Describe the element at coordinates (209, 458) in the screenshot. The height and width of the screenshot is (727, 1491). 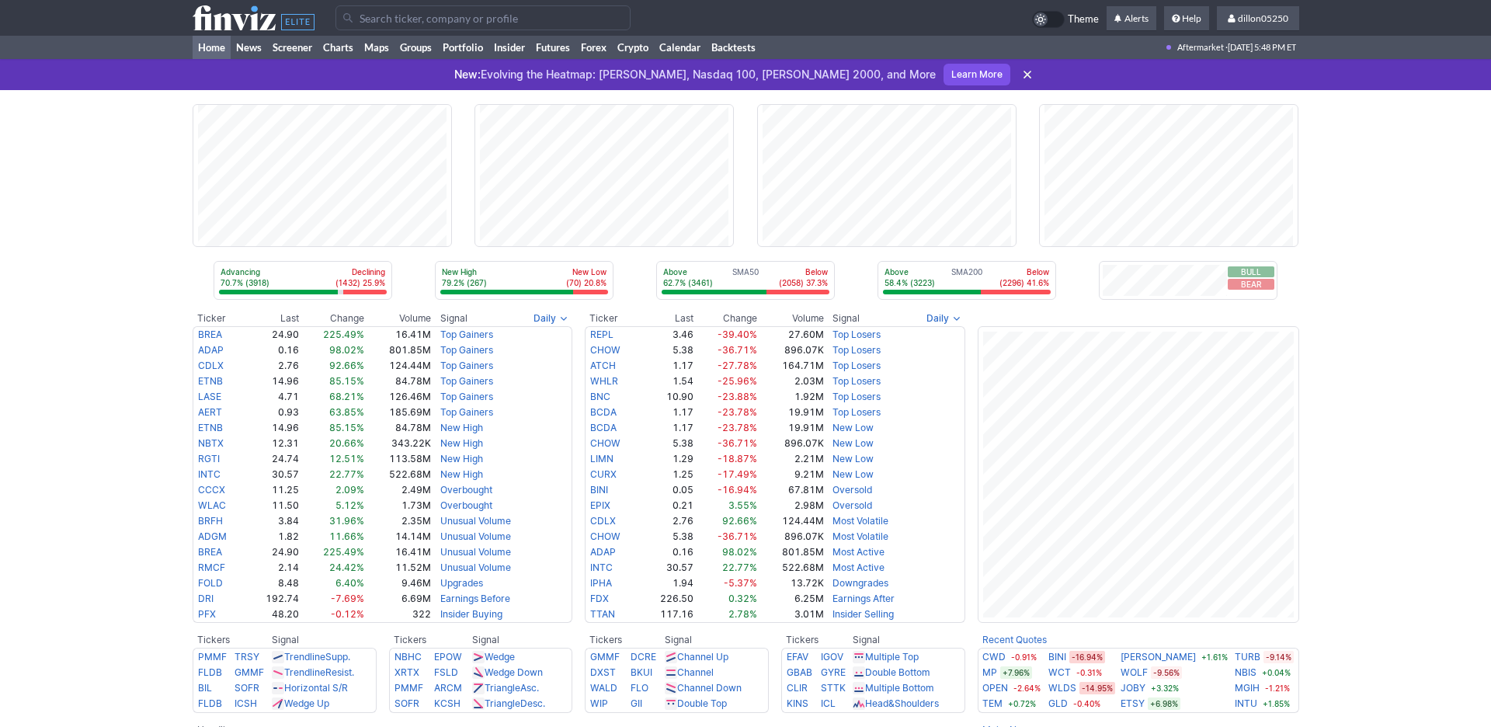
I see `a: RGTI` at that location.